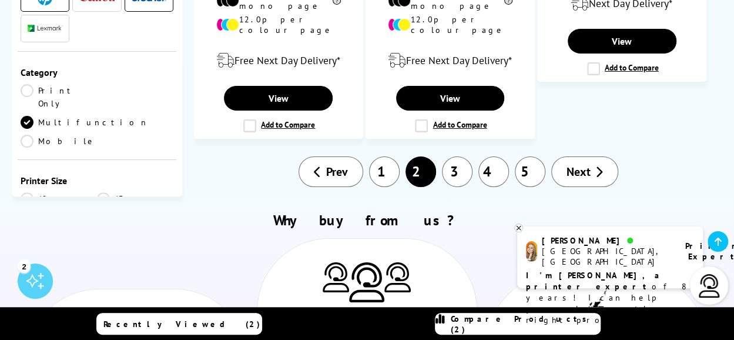  Describe the element at coordinates (457, 172) in the screenshot. I see `a: 3` at that location.